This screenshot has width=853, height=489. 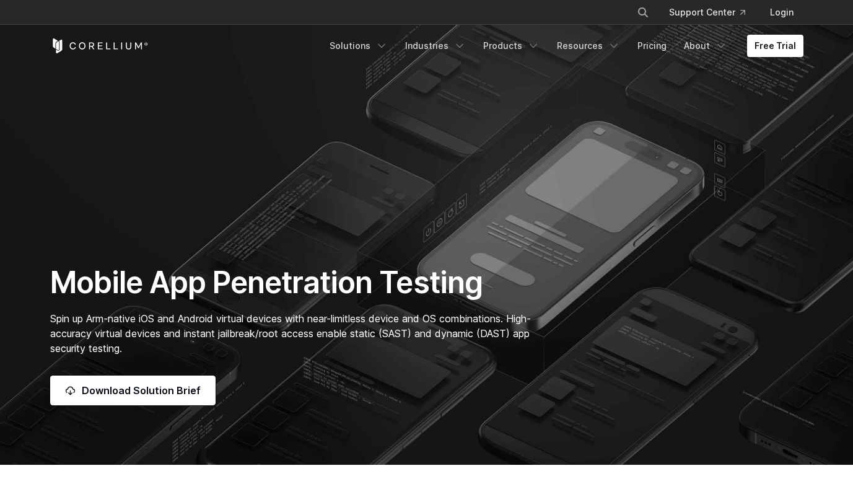 I want to click on a: About, so click(x=705, y=46).